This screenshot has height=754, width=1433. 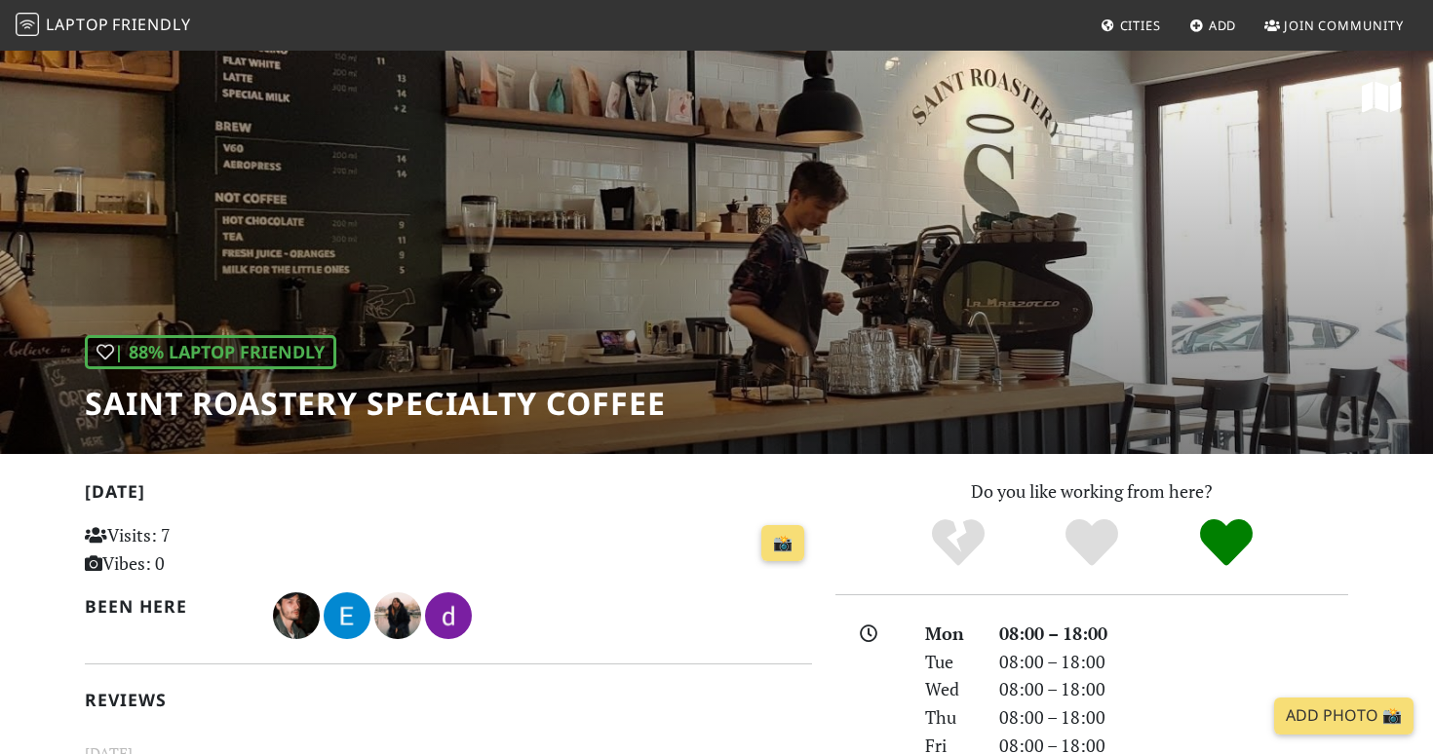 I want to click on h2: Reviews, so click(x=448, y=700).